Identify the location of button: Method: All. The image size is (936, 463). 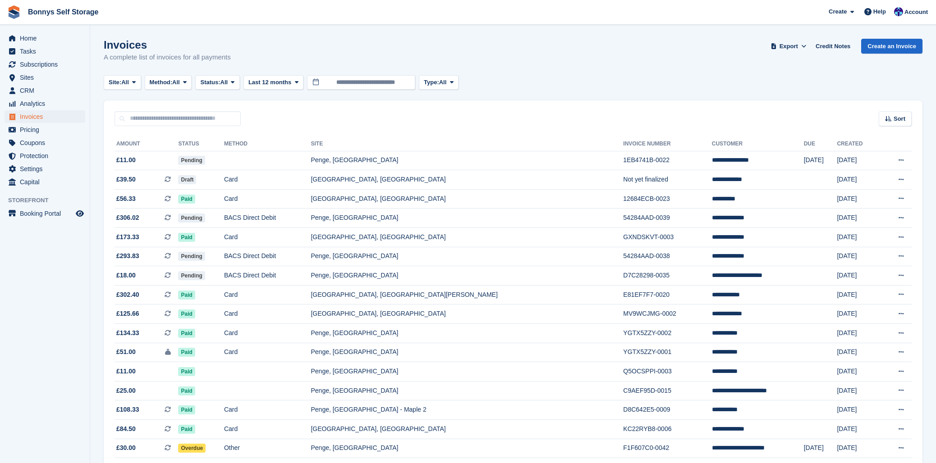
(168, 82).